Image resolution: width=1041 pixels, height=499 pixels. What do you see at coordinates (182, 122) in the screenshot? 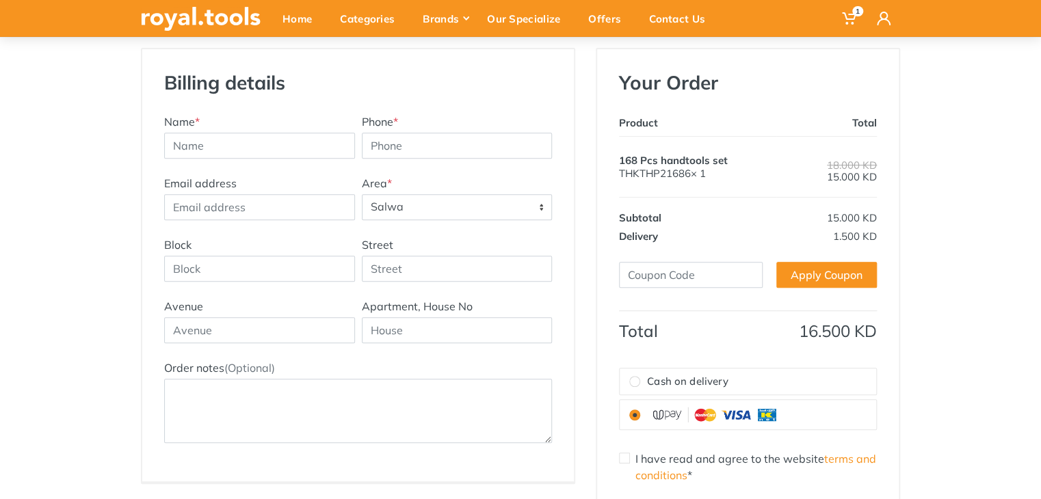
I see `label: Name` at bounding box center [182, 122].